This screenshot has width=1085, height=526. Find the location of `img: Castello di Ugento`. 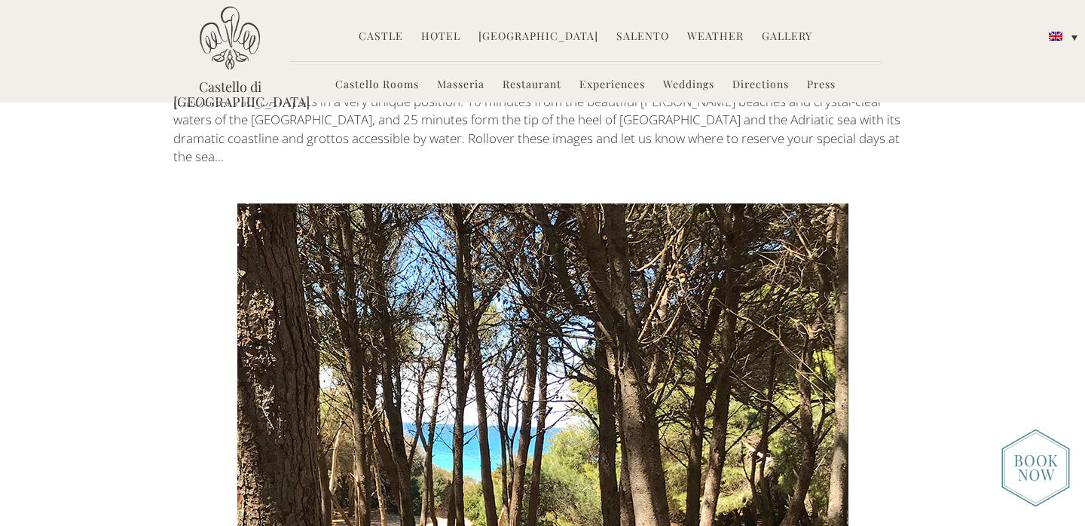

img: Castello di Ugento is located at coordinates (230, 38).